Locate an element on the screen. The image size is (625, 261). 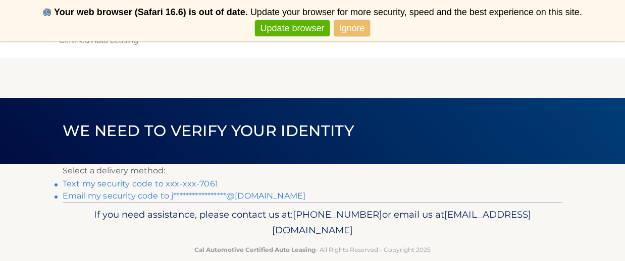
p: - All Rights Reserved - Copyright 2025 is located at coordinates (312, 250).